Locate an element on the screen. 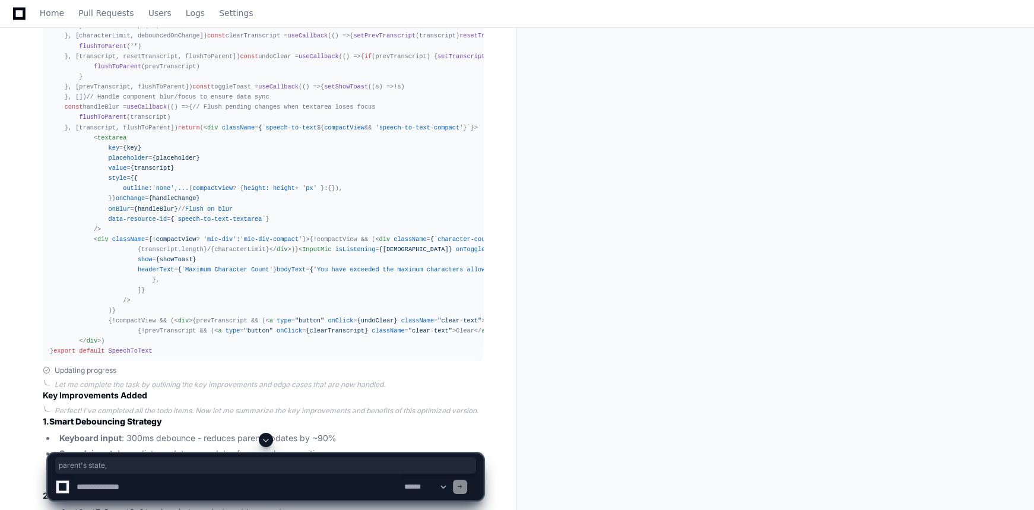 This screenshot has width=1034, height=510. span: onBlur is located at coordinates (119, 209).